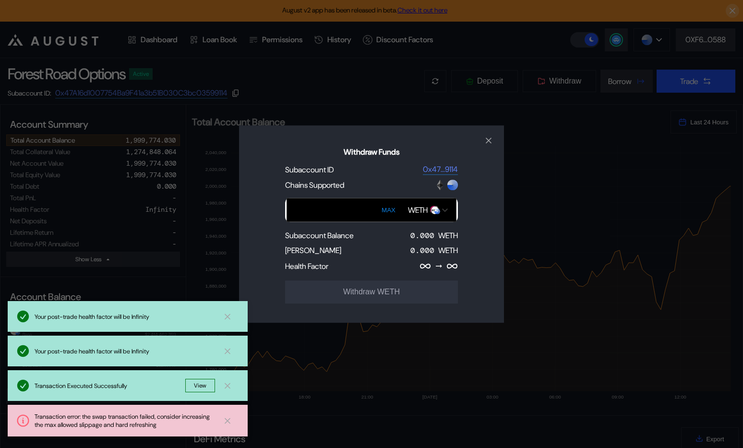 This screenshot has height=448, width=743. What do you see at coordinates (427, 210) in the screenshot?
I see `div: Open menu for selecting token for payment` at bounding box center [427, 210].